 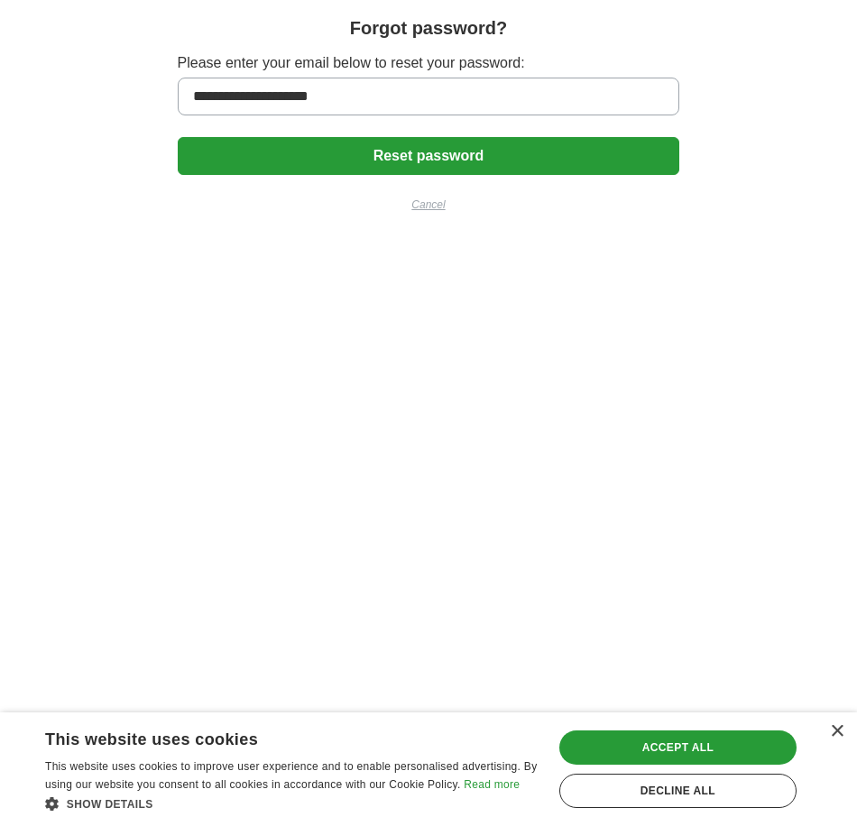 I want to click on div: Decline all, so click(x=677, y=791).